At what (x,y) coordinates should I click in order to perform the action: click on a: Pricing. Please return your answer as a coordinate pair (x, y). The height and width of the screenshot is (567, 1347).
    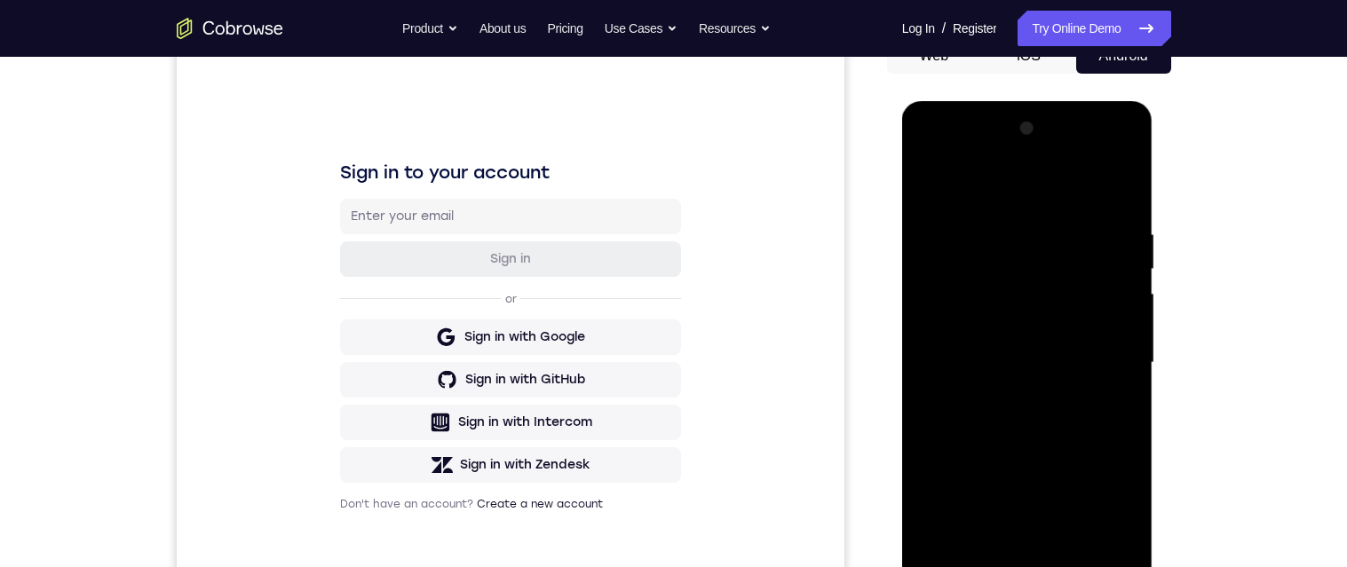
    Looking at the image, I should click on (565, 28).